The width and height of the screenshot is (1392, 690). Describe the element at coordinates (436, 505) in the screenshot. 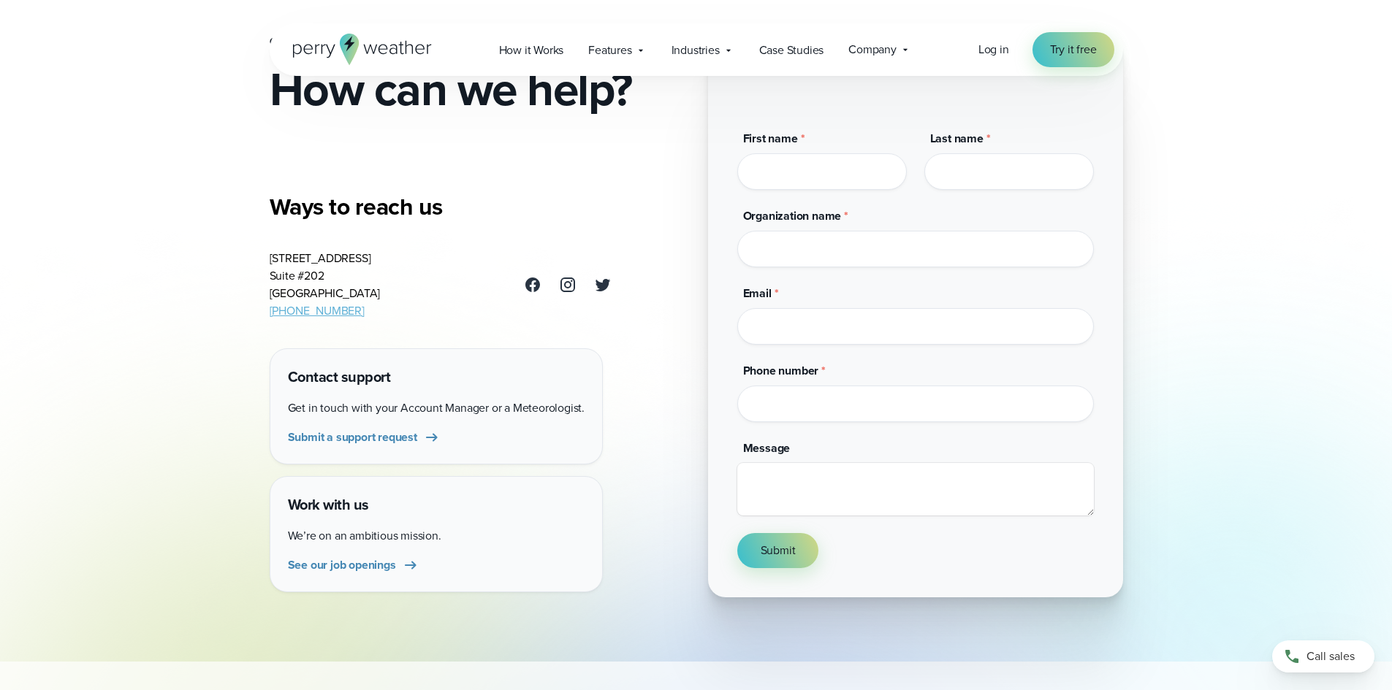

I see `h4: Work with us` at that location.